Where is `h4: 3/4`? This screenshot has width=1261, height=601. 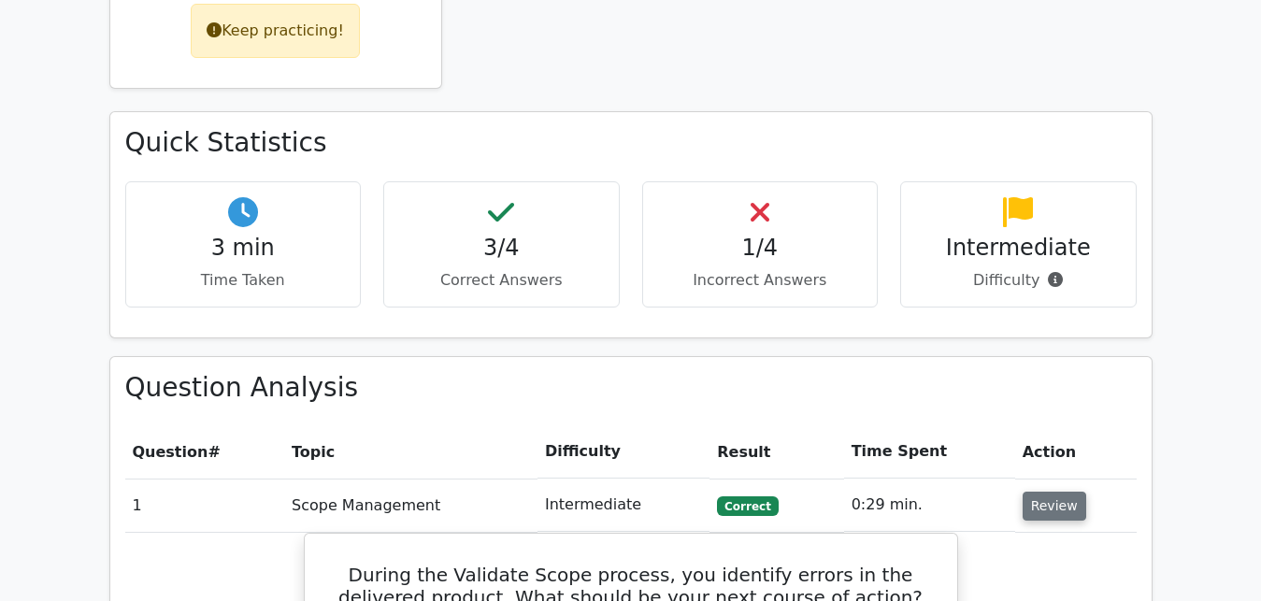 h4: 3/4 is located at coordinates (501, 248).